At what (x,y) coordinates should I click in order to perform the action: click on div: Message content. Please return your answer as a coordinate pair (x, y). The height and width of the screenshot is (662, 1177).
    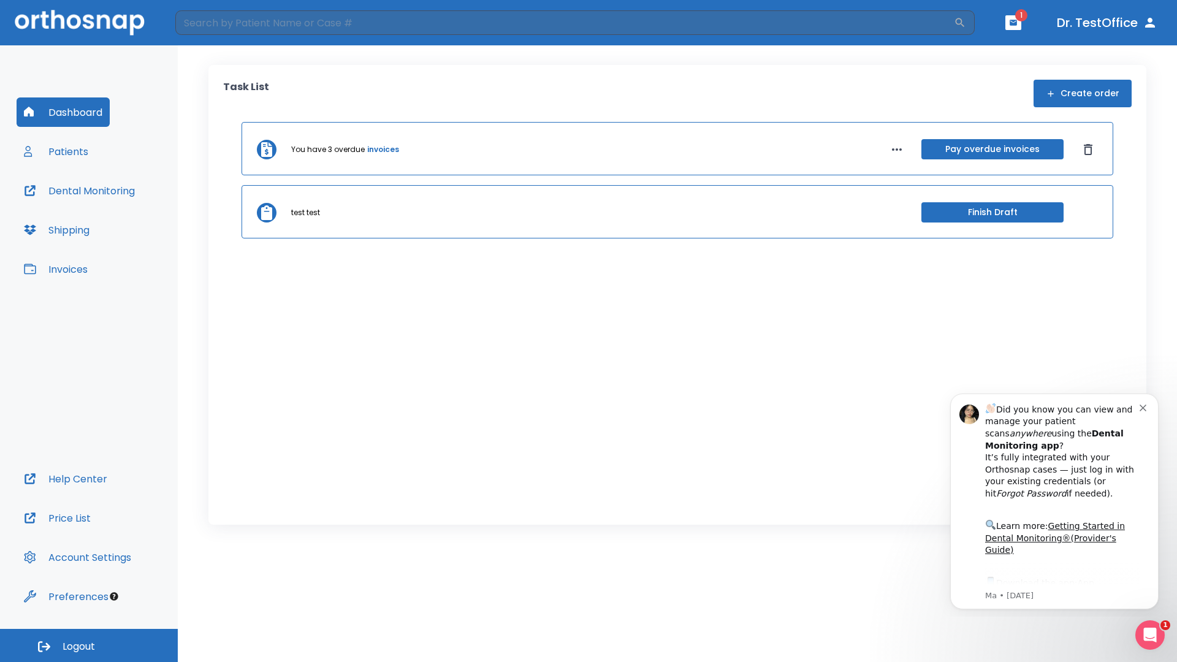
    Looking at the image, I should click on (131, 111).